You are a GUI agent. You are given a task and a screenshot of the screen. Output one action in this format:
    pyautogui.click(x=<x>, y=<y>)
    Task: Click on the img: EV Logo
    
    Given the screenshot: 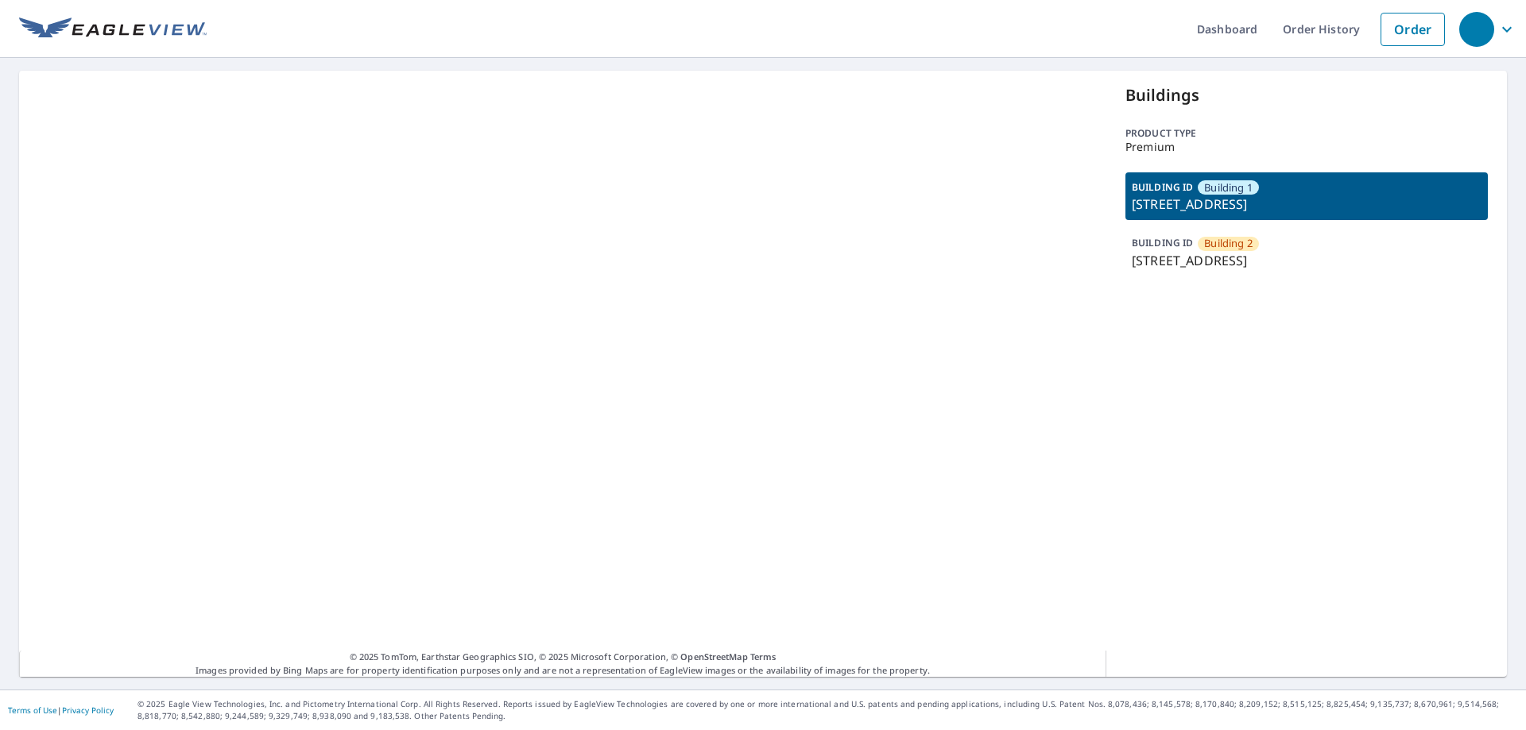 What is the action you would take?
    pyautogui.click(x=113, y=29)
    